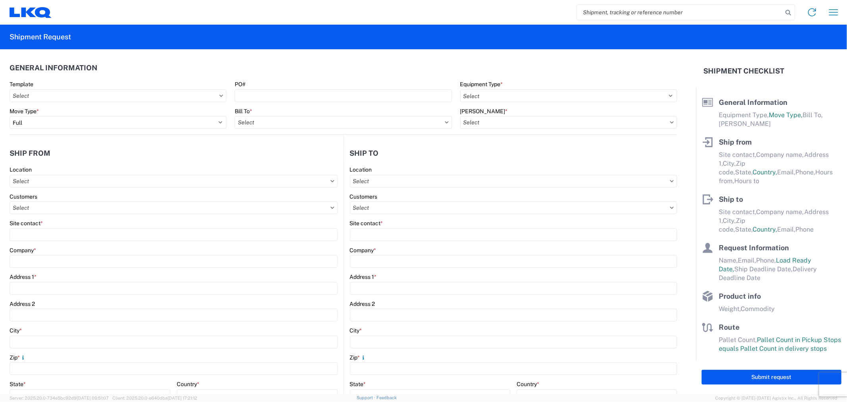  What do you see at coordinates (764, 269) in the screenshot?
I see `span: Ship Deadline Date,` at bounding box center [764, 269].